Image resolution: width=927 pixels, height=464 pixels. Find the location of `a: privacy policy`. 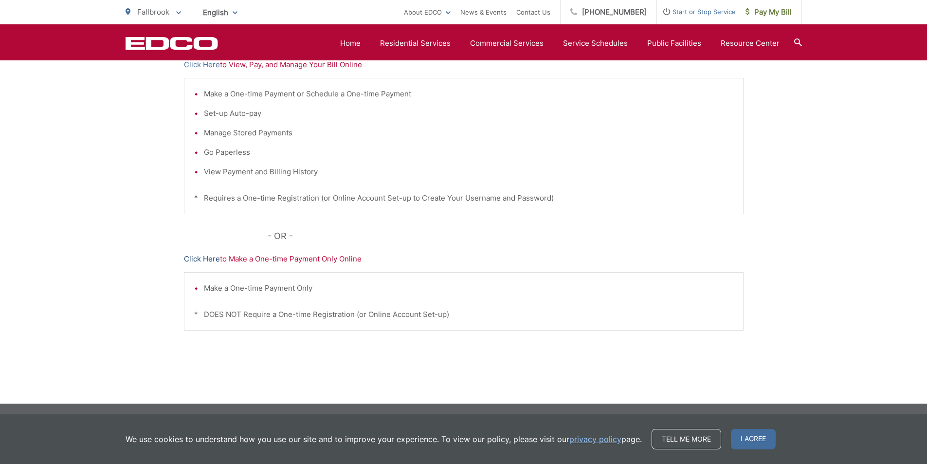

a: privacy policy is located at coordinates (595, 439).